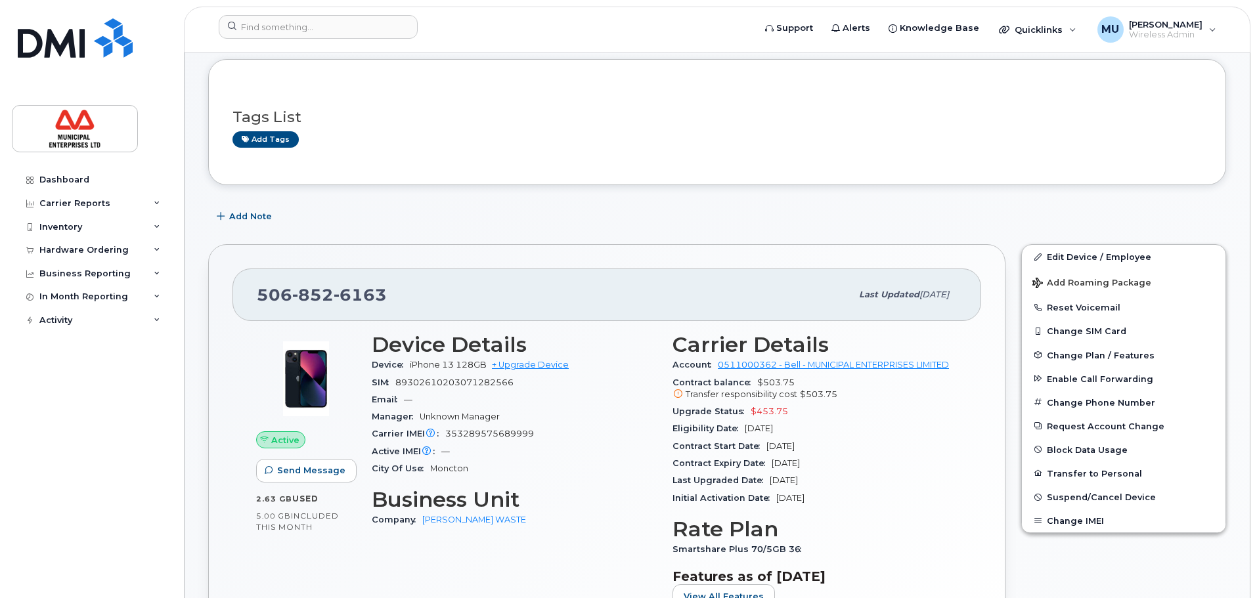 This screenshot has width=1257, height=598. What do you see at coordinates (1123, 282) in the screenshot?
I see `button: Add Roaming Package` at bounding box center [1123, 282].